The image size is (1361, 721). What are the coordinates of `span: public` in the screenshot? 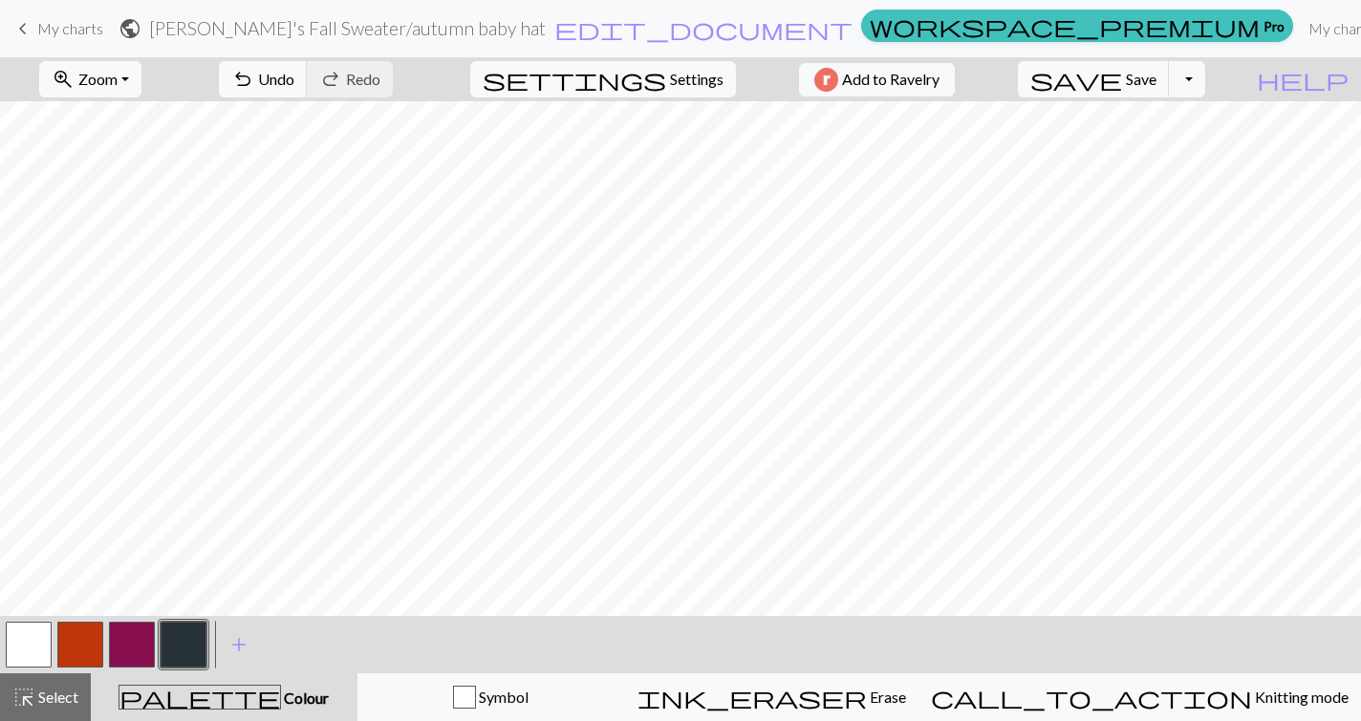 It's located at (130, 29).